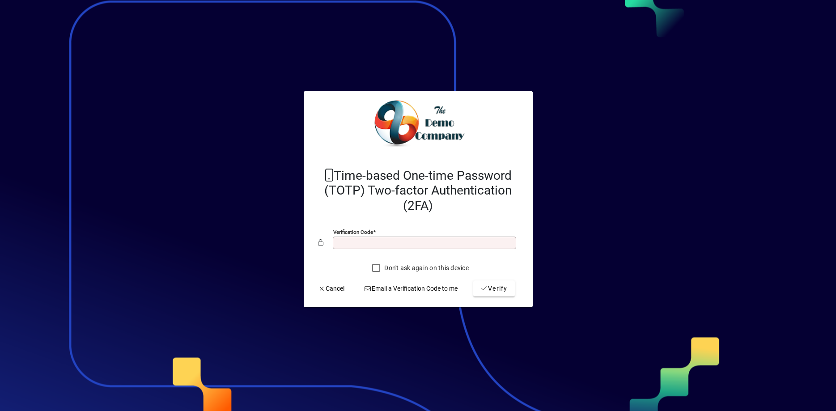  What do you see at coordinates (332, 289) in the screenshot?
I see `button: Cancel` at bounding box center [332, 289].